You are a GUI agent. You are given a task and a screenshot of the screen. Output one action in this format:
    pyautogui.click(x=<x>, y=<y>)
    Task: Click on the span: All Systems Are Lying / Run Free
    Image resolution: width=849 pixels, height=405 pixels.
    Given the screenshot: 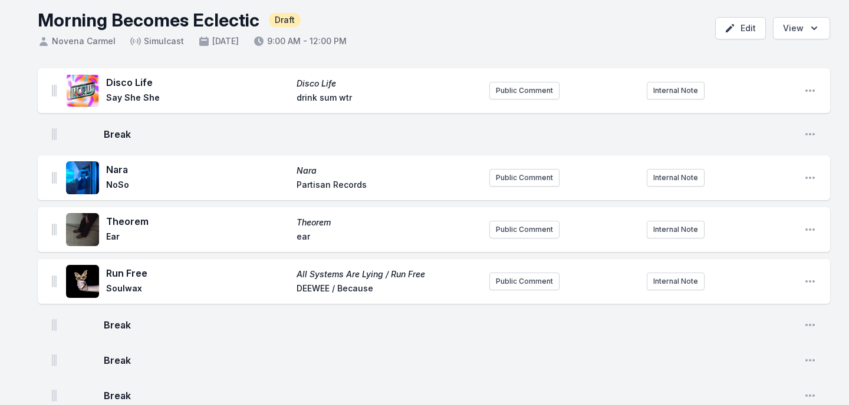 What is the action you would take?
    pyautogui.click(x=388, y=275)
    